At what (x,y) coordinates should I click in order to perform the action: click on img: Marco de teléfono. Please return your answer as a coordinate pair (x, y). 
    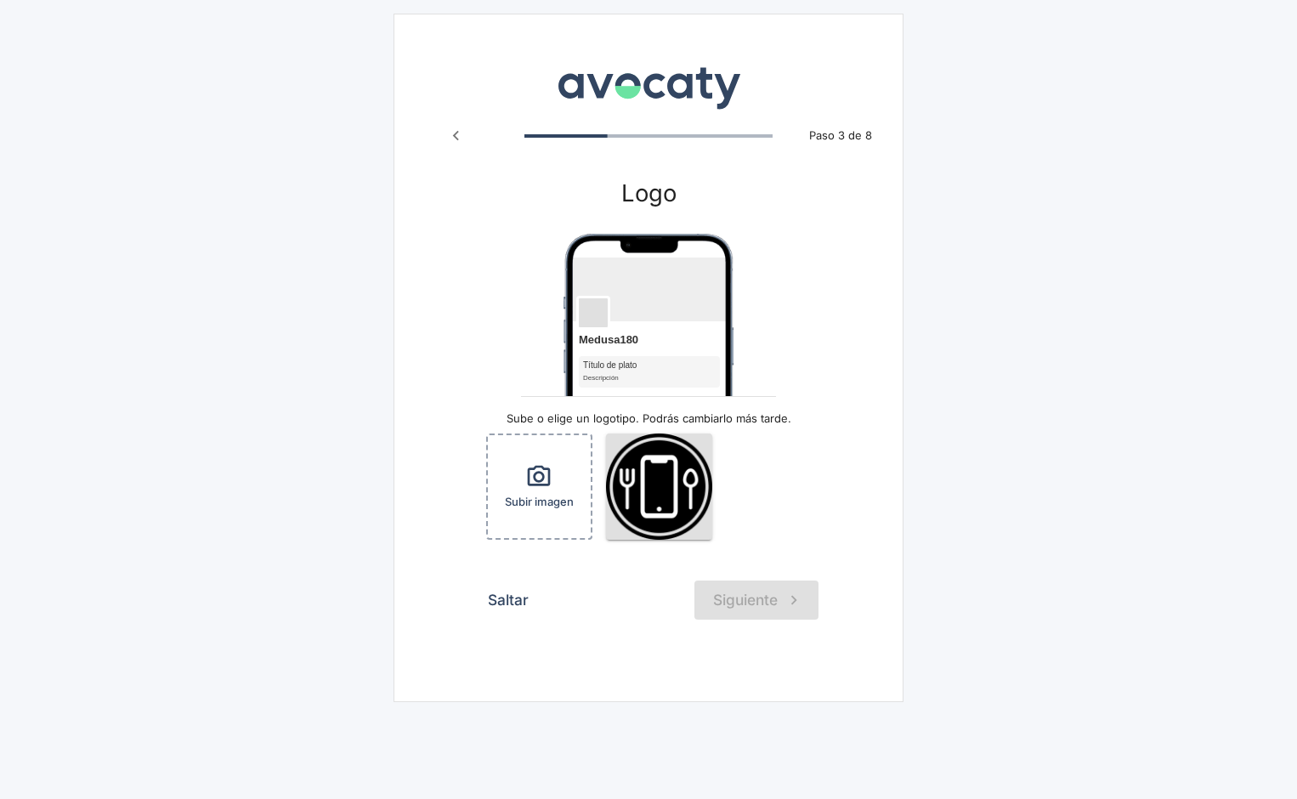
    Looking at the image, I should click on (648, 406).